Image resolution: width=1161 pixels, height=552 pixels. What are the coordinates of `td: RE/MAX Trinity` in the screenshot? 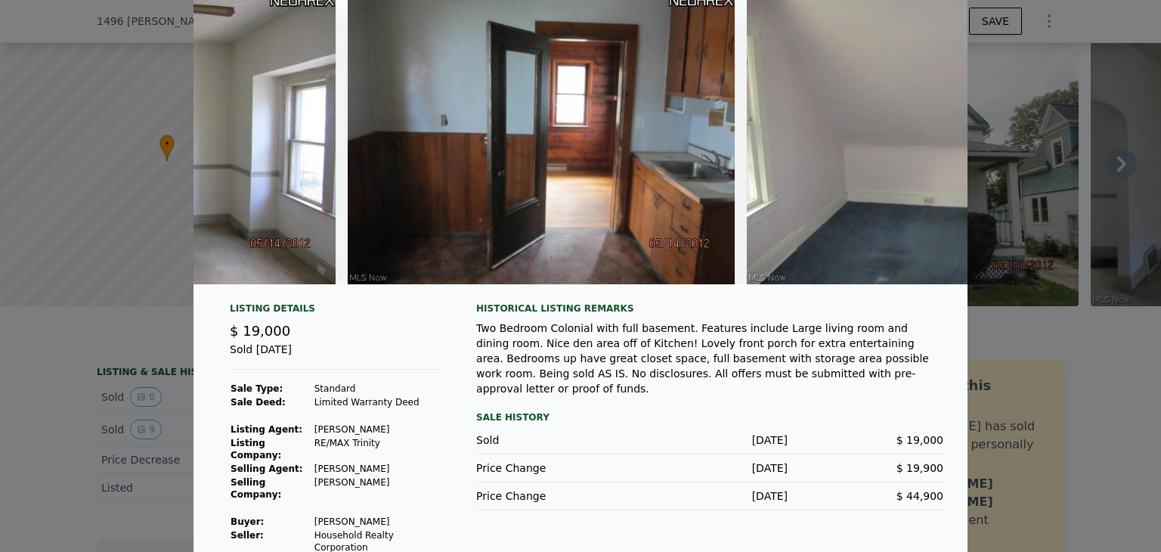 It's located at (376, 449).